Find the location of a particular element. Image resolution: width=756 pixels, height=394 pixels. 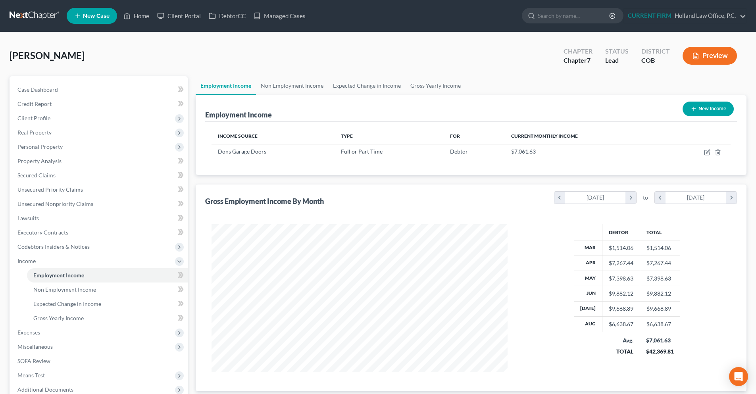

button: New Income is located at coordinates (708, 109).